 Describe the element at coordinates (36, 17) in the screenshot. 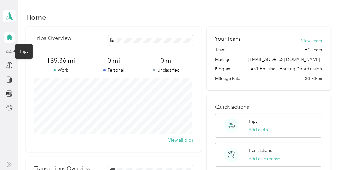

I see `h1: Home` at that location.